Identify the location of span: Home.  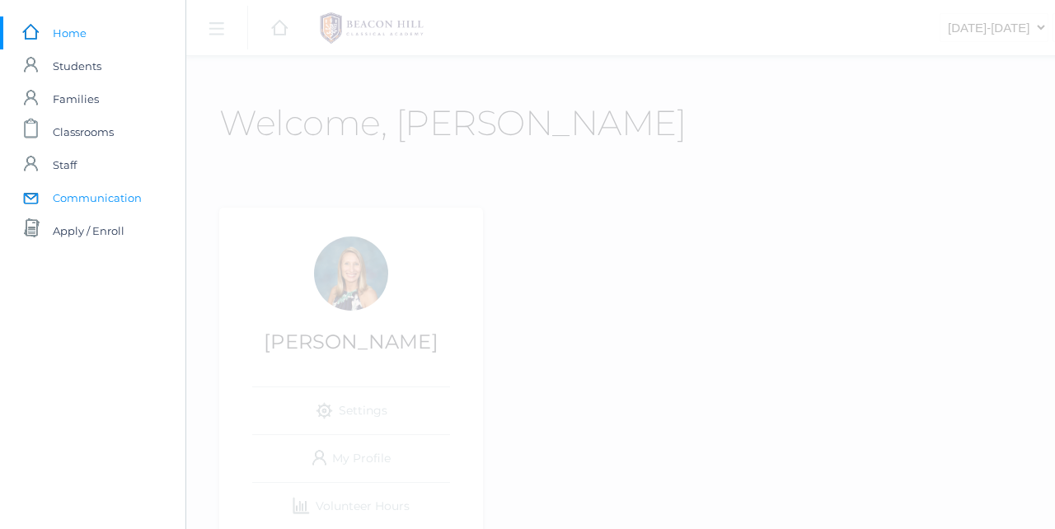
(69, 33).